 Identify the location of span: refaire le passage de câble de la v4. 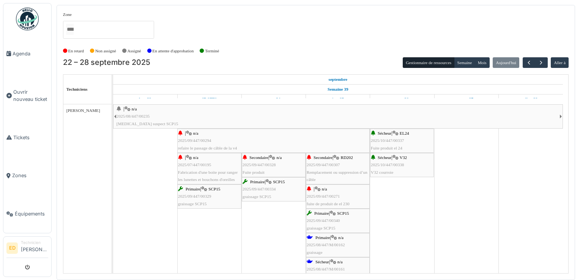
(208, 148).